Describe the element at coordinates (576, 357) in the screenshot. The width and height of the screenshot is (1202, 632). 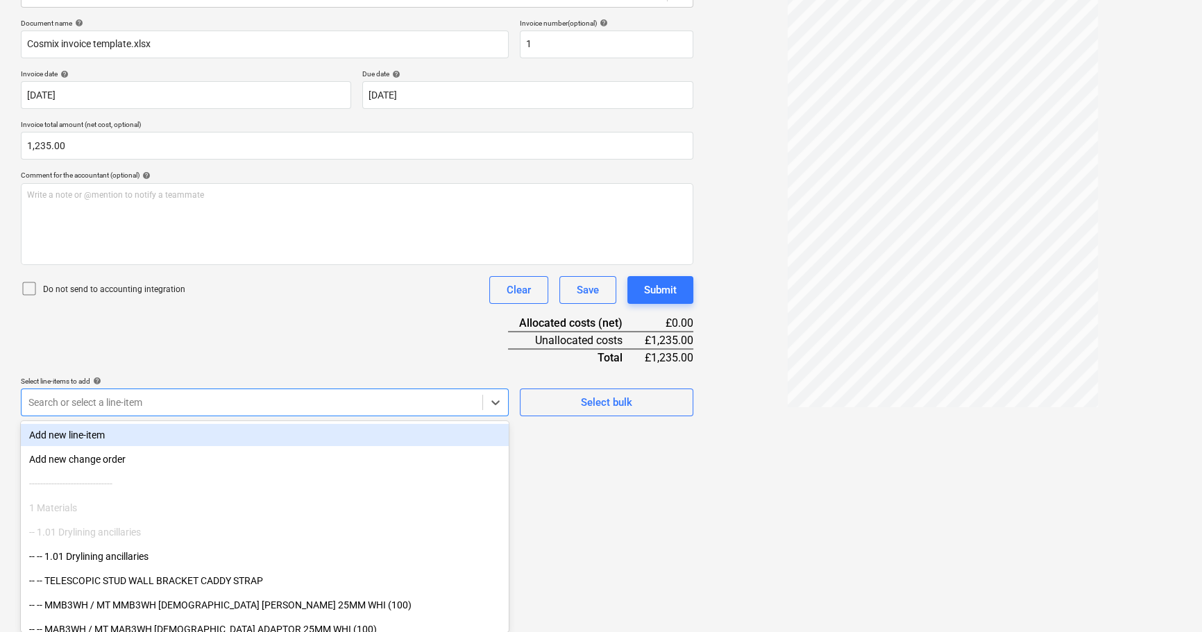
I see `div: Total` at that location.